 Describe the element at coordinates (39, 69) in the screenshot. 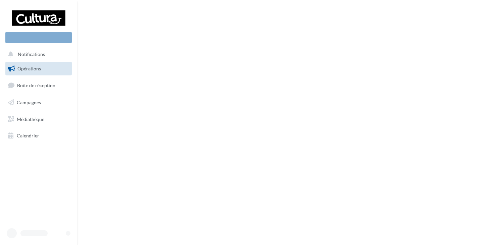

I see `a: Opérations` at that location.